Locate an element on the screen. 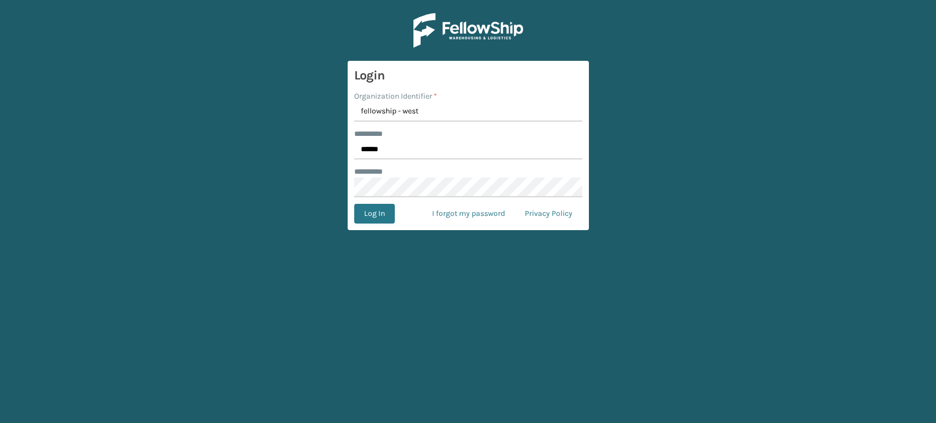 This screenshot has width=936, height=423. button: Log In is located at coordinates (374, 214).